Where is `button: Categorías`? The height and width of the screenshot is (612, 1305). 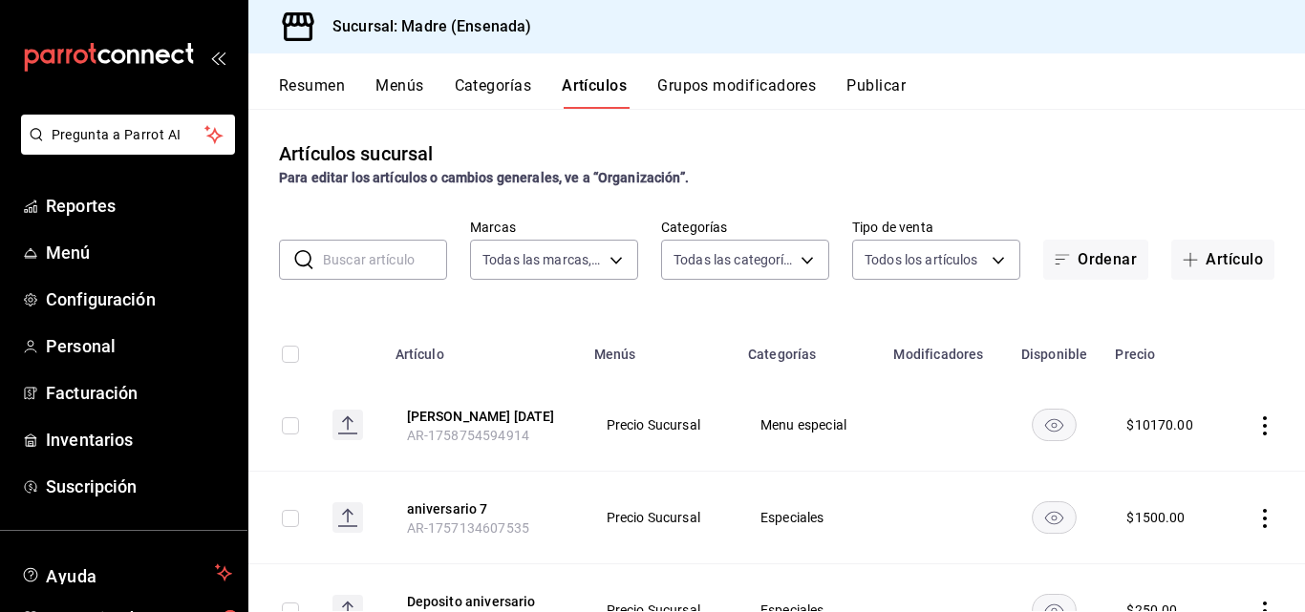
button: Categorías is located at coordinates (493, 93).